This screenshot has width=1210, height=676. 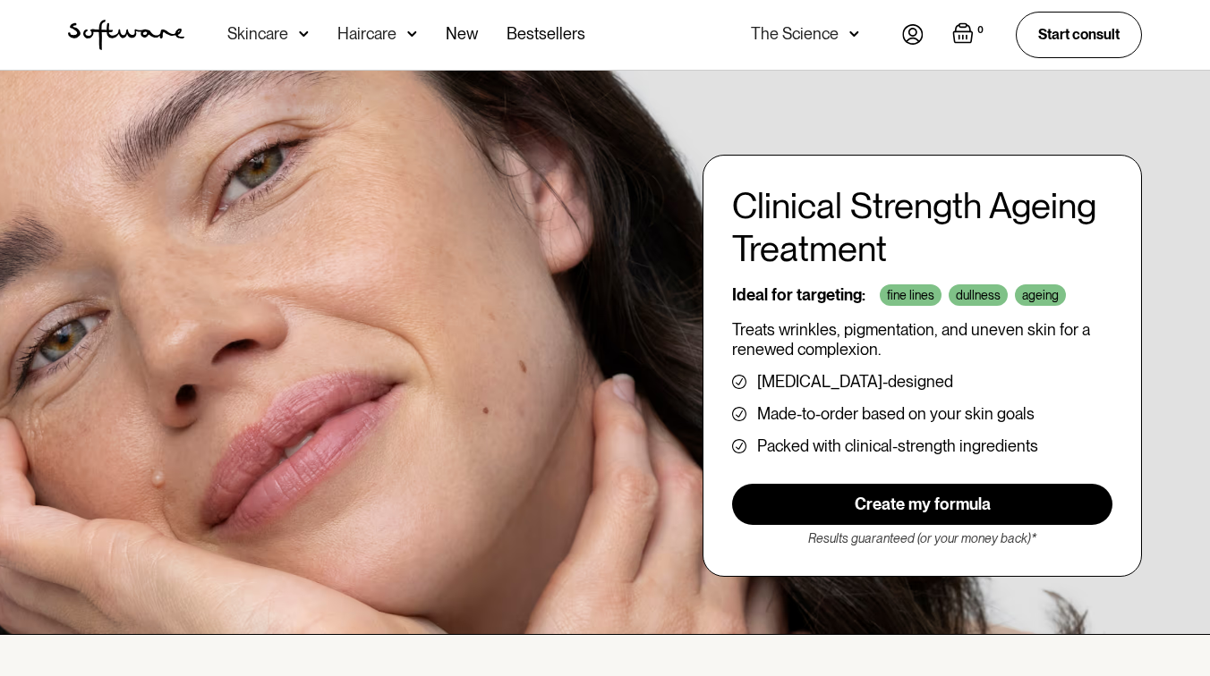 What do you see at coordinates (922, 339) in the screenshot?
I see `p: Treats wrinkles, pigmentation, and uneven skin for a renewed complexion.` at bounding box center [922, 339].